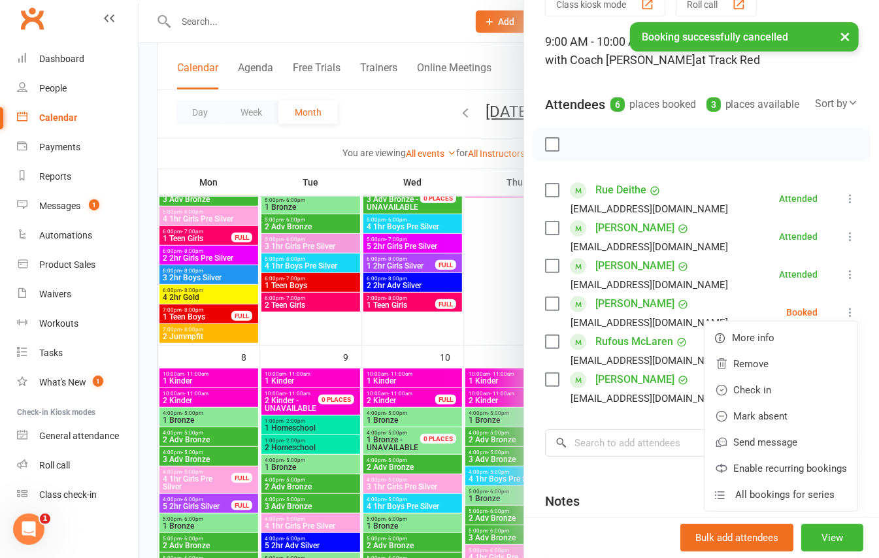 The width and height of the screenshot is (879, 558). I want to click on a: Send message, so click(781, 442).